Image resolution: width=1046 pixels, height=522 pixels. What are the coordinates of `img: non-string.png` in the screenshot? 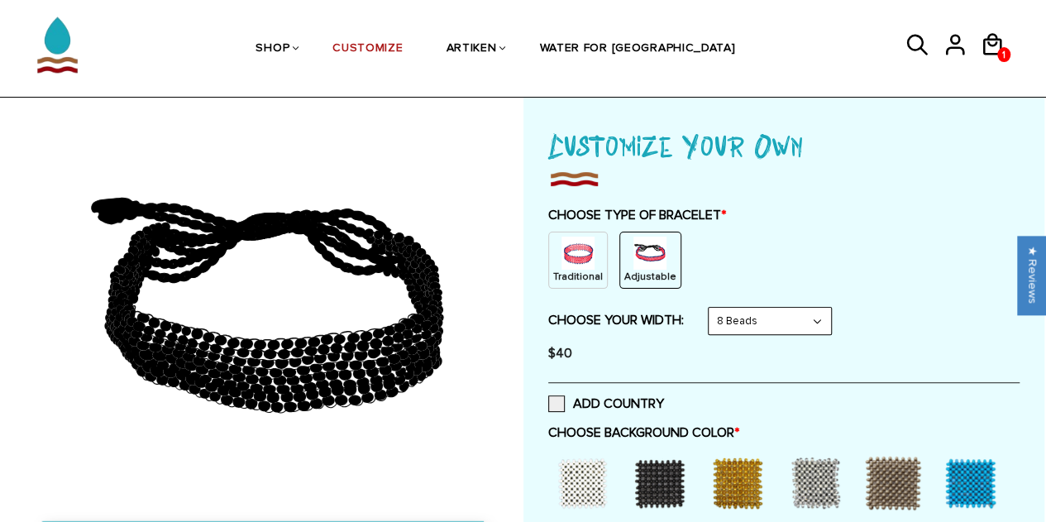 It's located at (578, 253).